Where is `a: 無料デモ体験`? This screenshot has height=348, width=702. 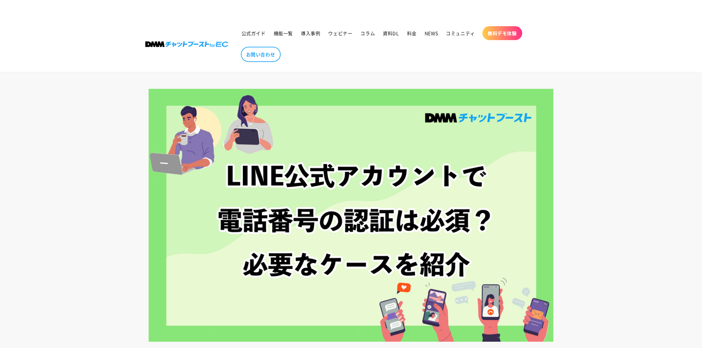
a: 無料デモ体験 is located at coordinates (502, 33).